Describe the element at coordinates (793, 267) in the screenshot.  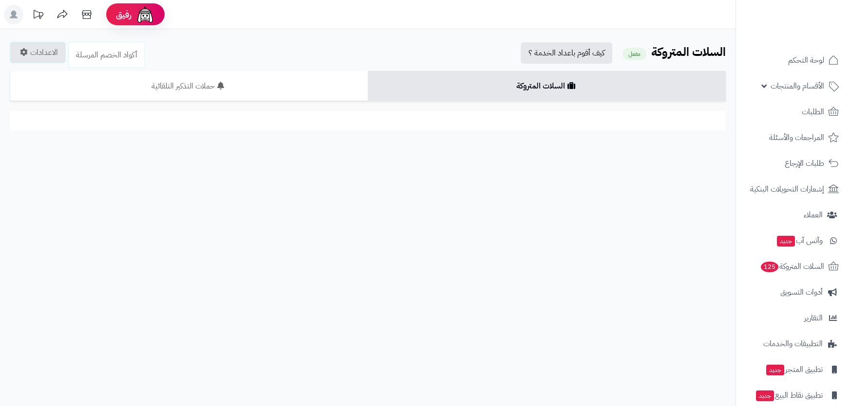
I see `a: السلات المتروكة125` at that location.